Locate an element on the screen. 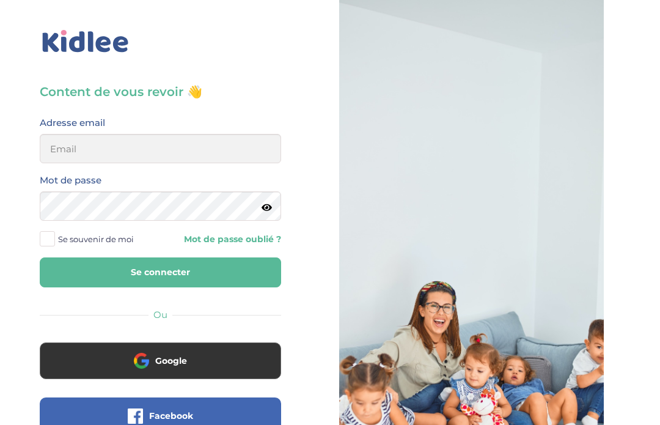 This screenshot has width=660, height=425. span: Google is located at coordinates (171, 361).